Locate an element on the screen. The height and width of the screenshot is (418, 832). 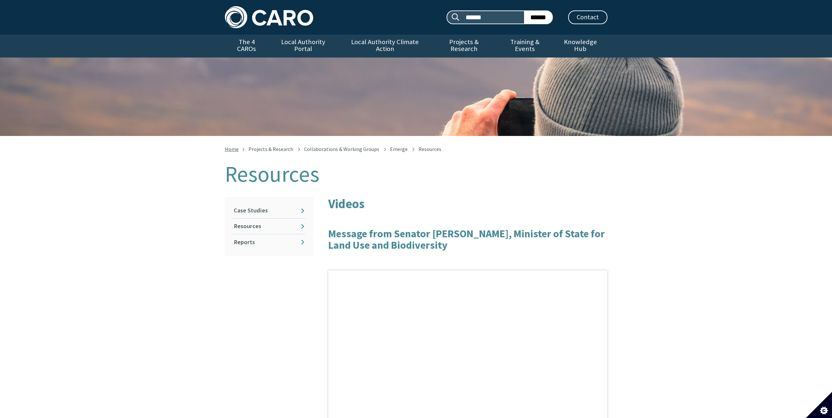
span: Resources is located at coordinates (430, 149).